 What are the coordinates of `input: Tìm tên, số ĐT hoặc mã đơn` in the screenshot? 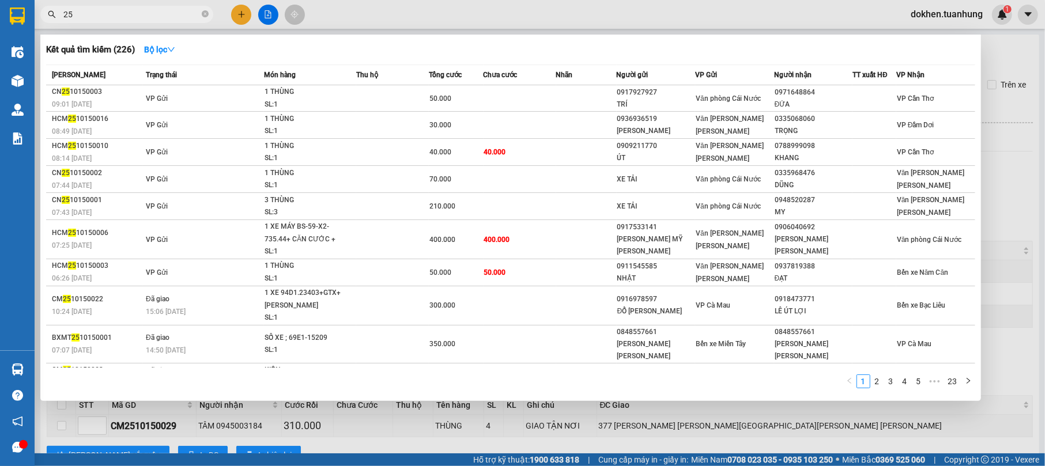 It's located at (131, 14).